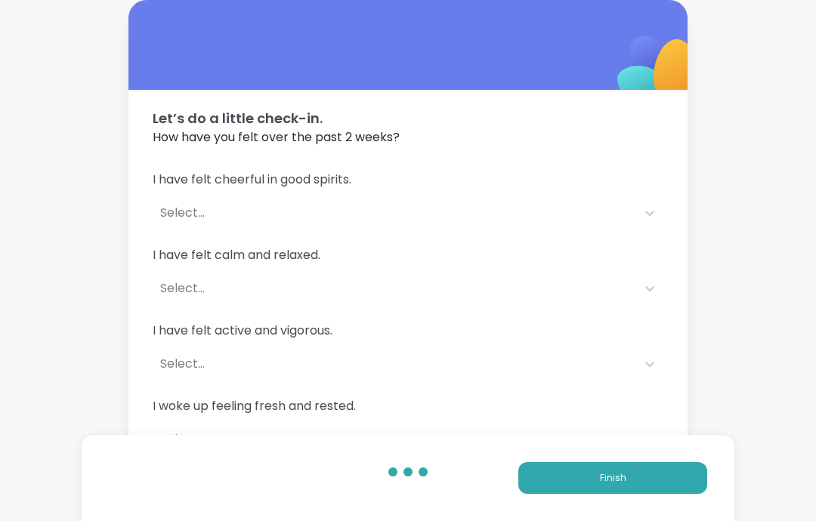 This screenshot has width=816, height=521. What do you see at coordinates (408, 406) in the screenshot?
I see `span: I woke up feeling fresh and rested.` at bounding box center [408, 406].